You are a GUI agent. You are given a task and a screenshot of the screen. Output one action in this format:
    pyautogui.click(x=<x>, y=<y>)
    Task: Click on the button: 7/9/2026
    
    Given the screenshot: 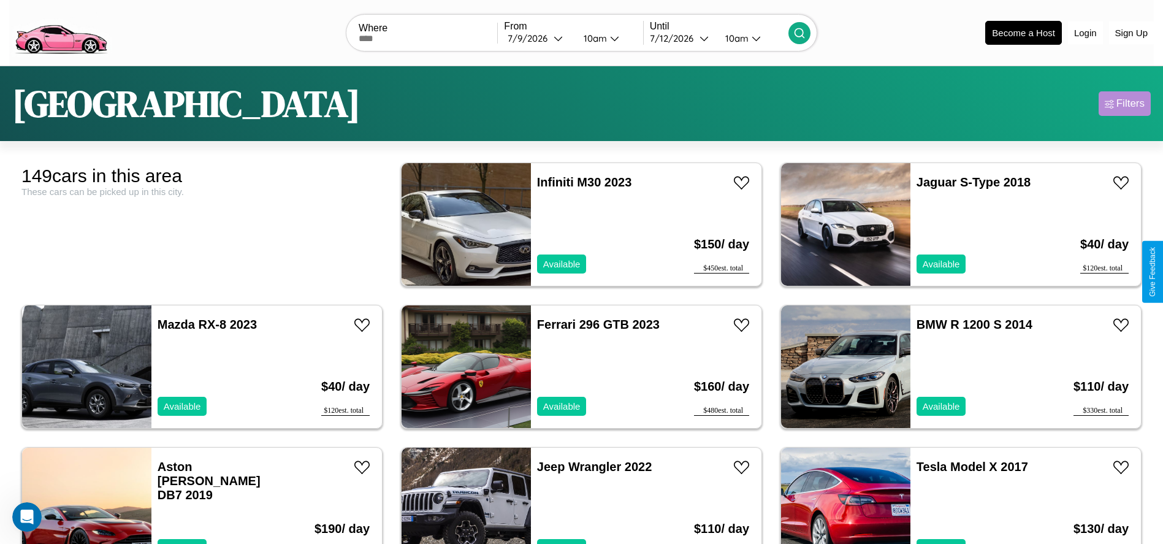 What is the action you would take?
    pyautogui.click(x=538, y=38)
    